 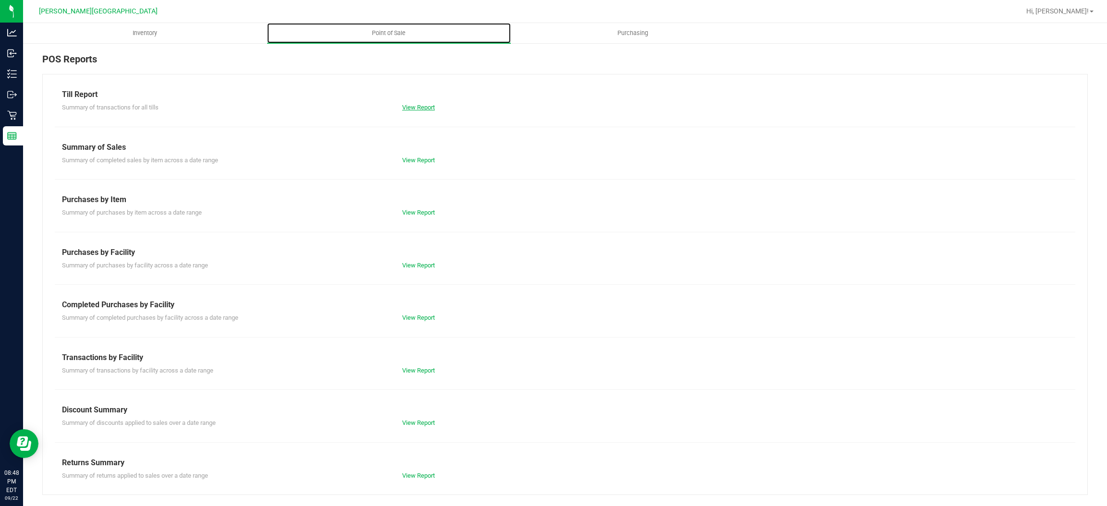 I want to click on p: 09/22, so click(x=12, y=498).